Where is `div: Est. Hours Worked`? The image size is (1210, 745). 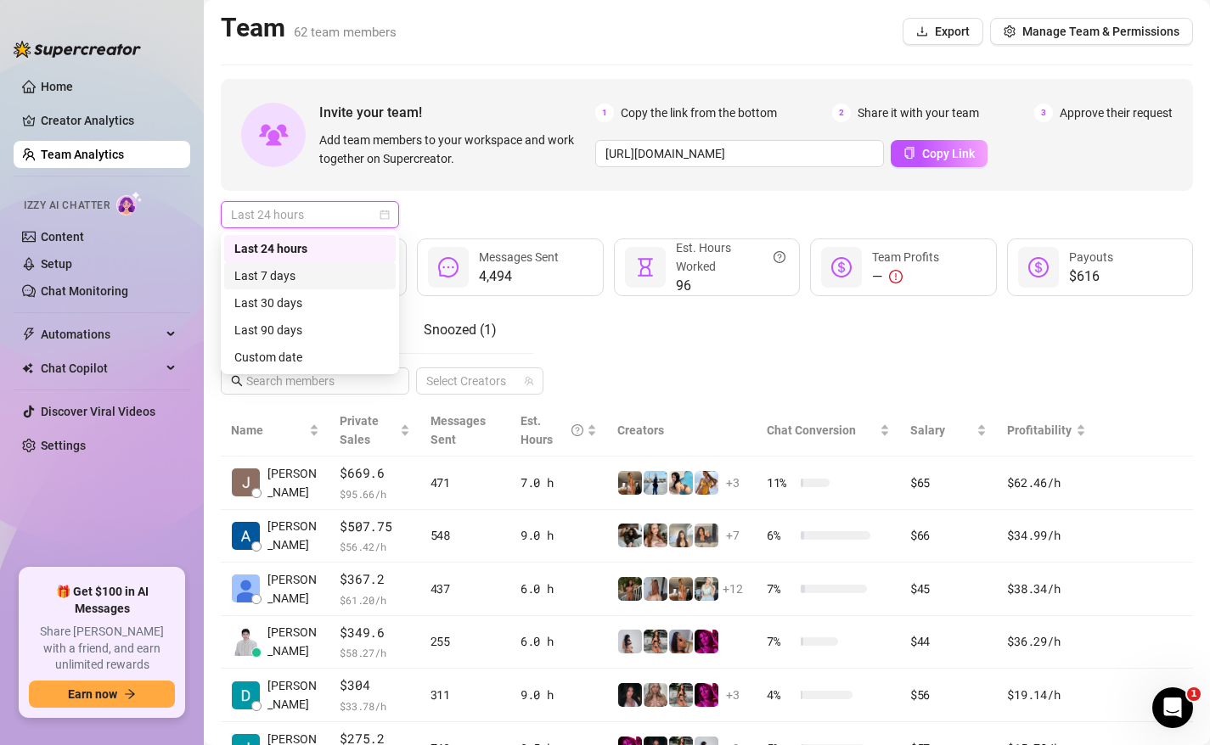
div: Est. Hours Worked is located at coordinates (730, 257).